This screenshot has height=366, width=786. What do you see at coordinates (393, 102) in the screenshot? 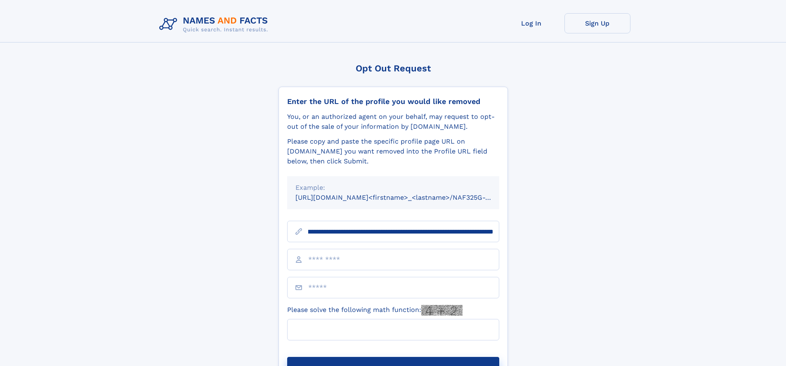
I see `div: Enter the URL of the profile you would like removed` at bounding box center [393, 102].